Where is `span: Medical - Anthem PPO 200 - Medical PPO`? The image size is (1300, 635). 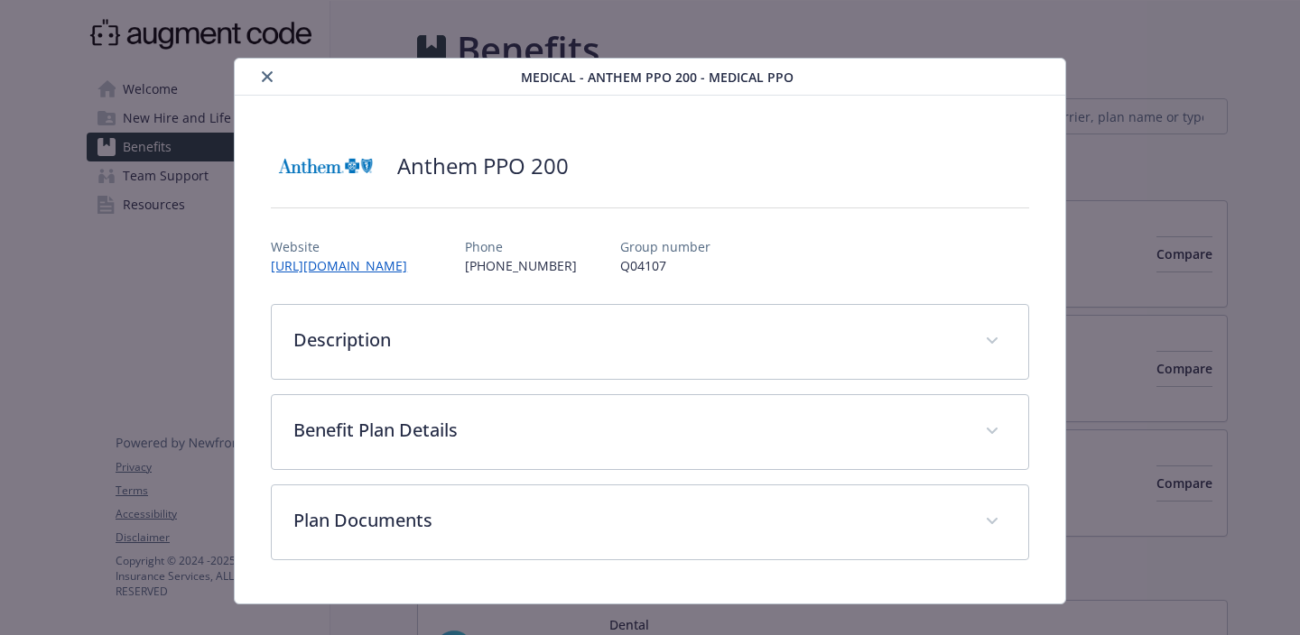
span: Medical - Anthem PPO 200 - Medical PPO is located at coordinates (657, 77).